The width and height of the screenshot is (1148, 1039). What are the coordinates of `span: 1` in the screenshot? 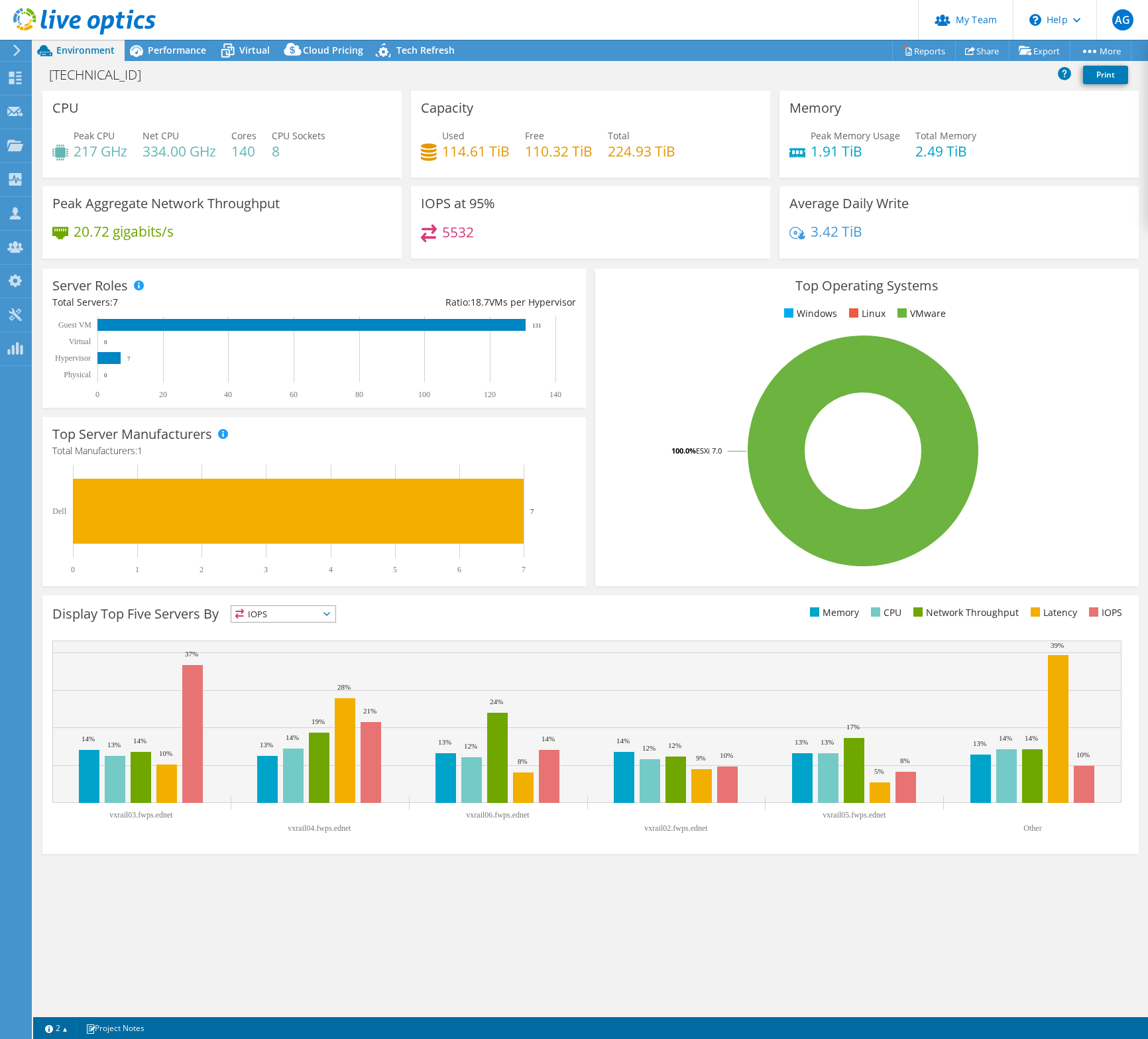 It's located at (140, 450).